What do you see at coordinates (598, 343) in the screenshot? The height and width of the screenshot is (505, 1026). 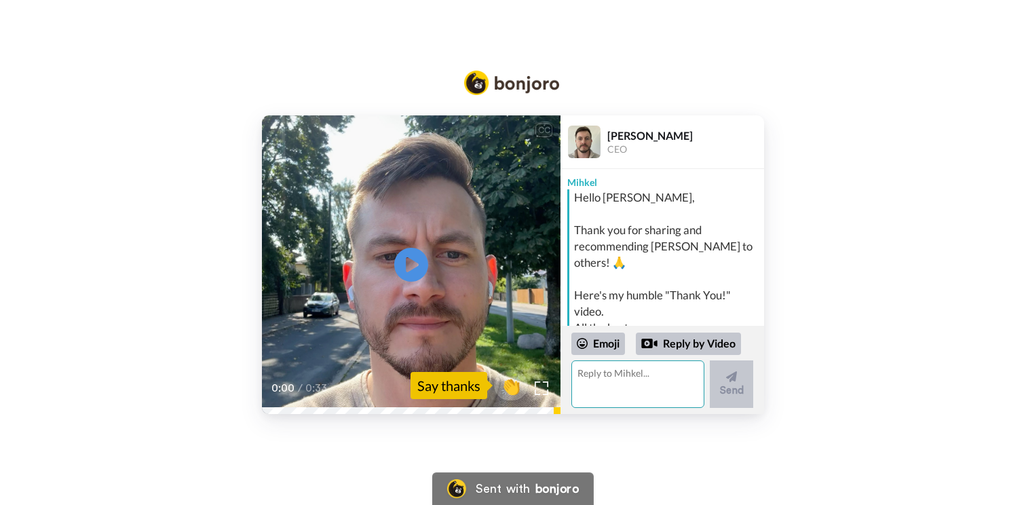 I see `div: Emoji` at bounding box center [598, 343].